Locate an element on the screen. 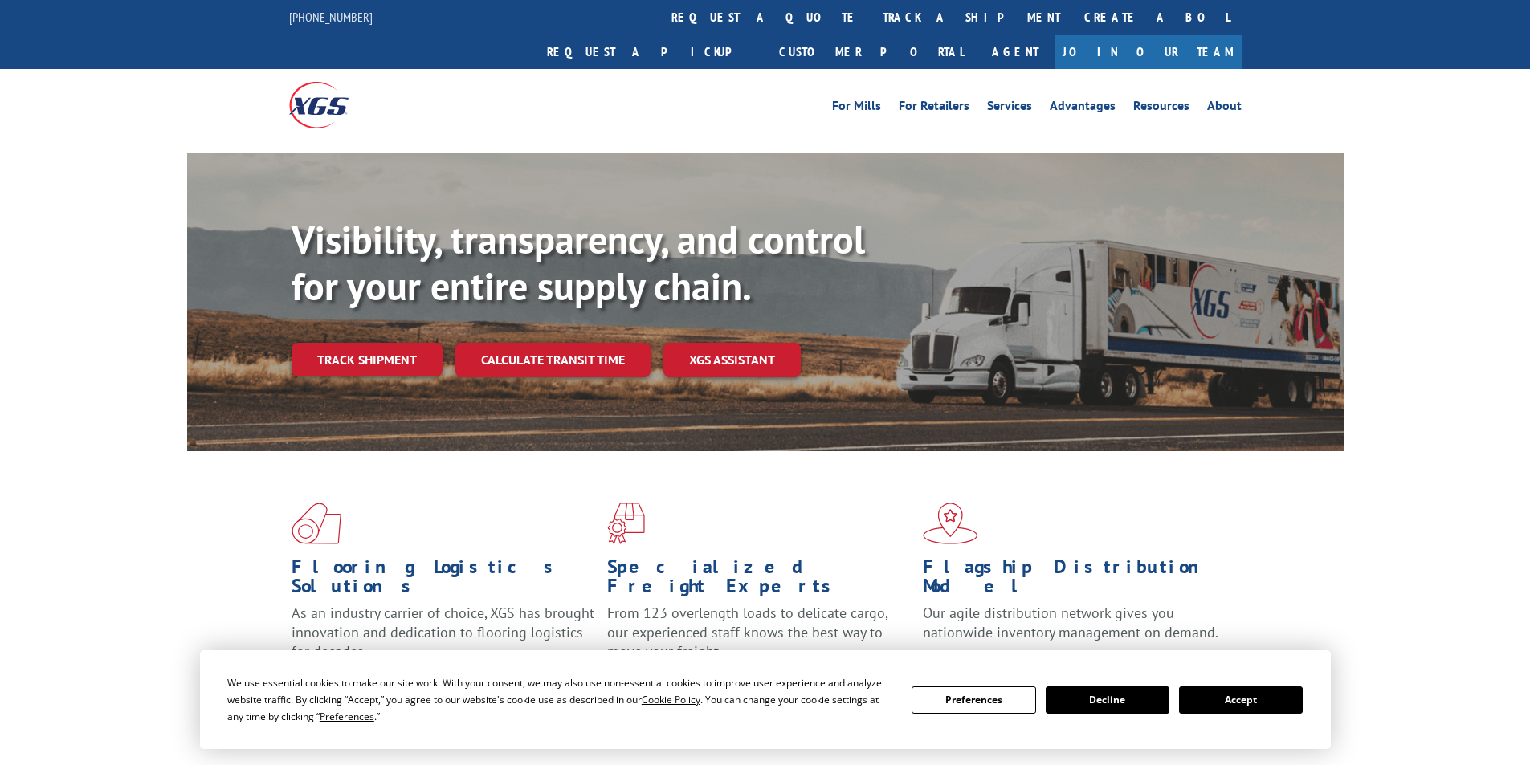  a: About is located at coordinates (1224, 108).